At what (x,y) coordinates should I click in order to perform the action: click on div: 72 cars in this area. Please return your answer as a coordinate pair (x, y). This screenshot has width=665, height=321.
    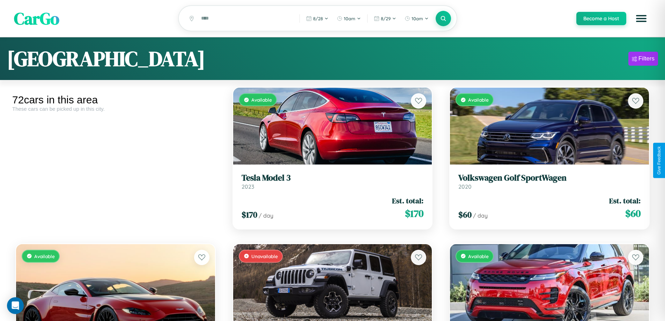
    Looking at the image, I should click on (116, 100).